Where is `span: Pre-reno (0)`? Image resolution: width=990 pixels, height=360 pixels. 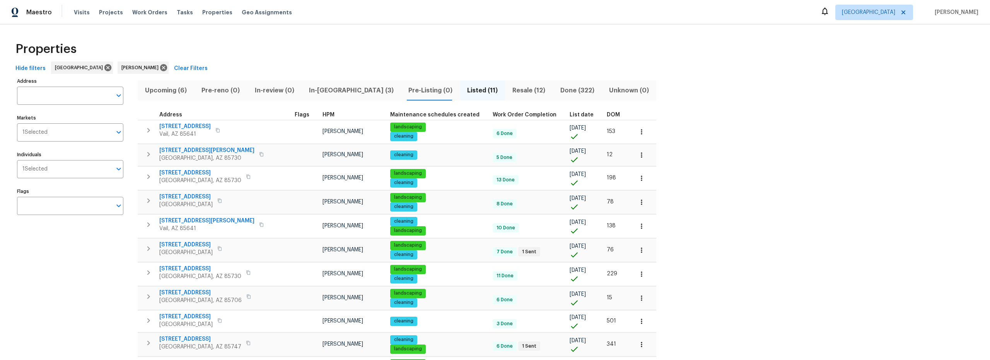 span: Pre-reno (0) is located at coordinates (220, 91).